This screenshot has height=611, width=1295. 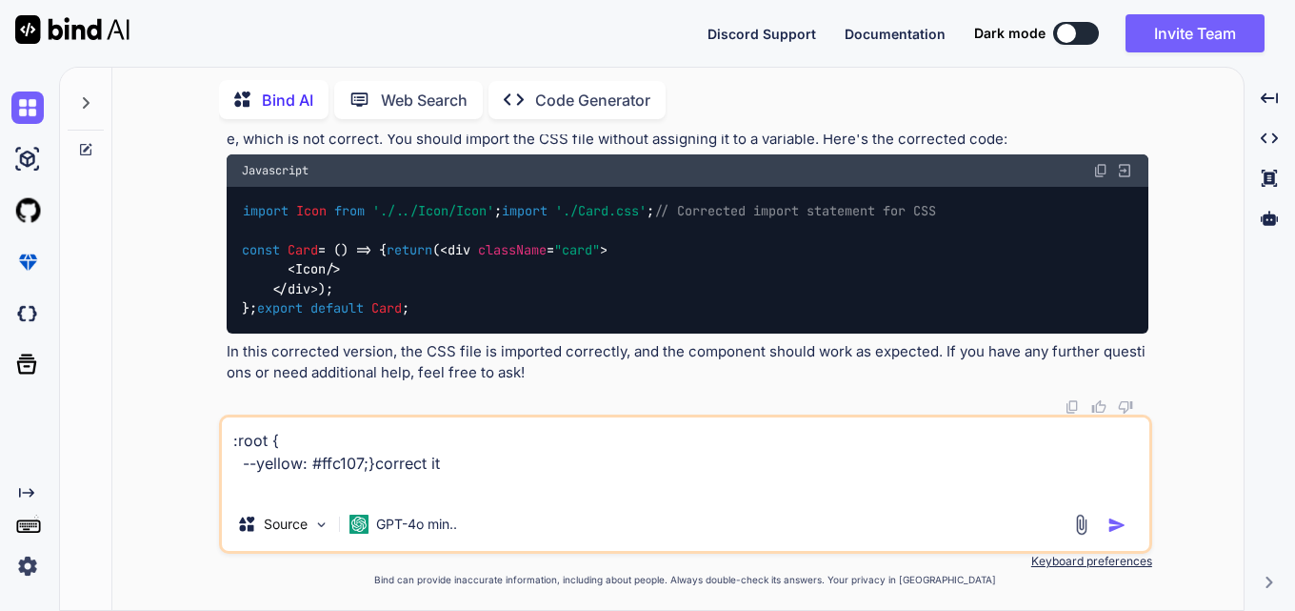 I want to click on img: settings, so click(x=28, y=566).